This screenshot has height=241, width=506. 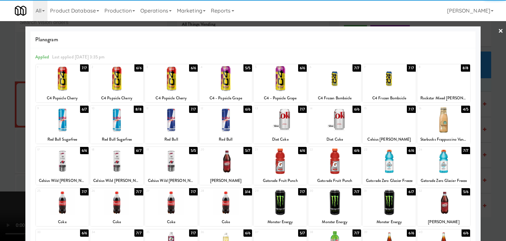 What do you see at coordinates (444, 139) in the screenshot?
I see `div: Starbucks Frappuccino Vanilla` at bounding box center [444, 139].